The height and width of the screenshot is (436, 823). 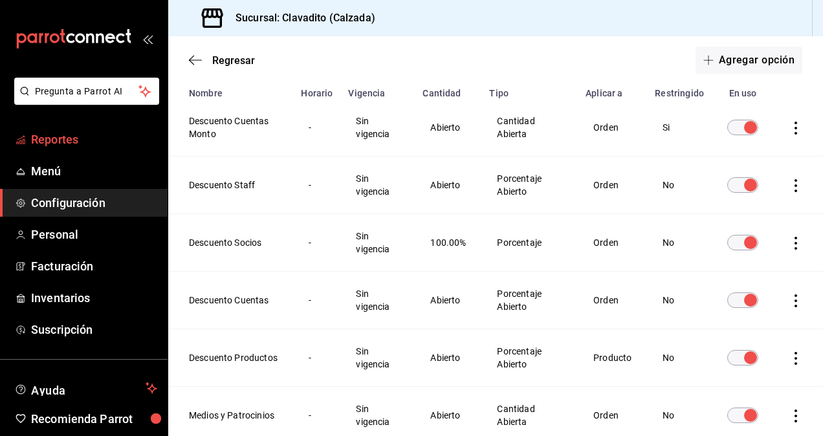 I want to click on span: Regresar, so click(x=234, y=60).